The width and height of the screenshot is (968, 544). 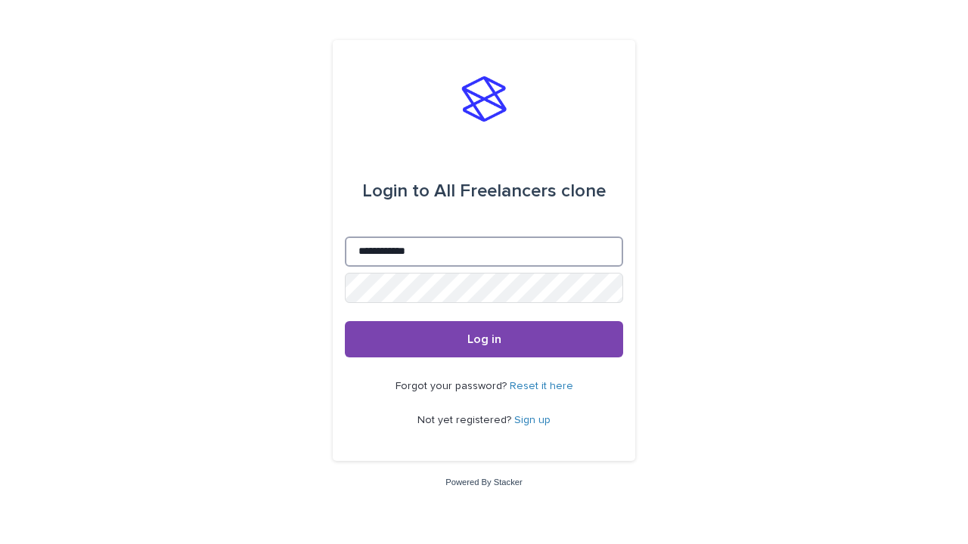 What do you see at coordinates (532, 420) in the screenshot?
I see `a: Sign up` at bounding box center [532, 420].